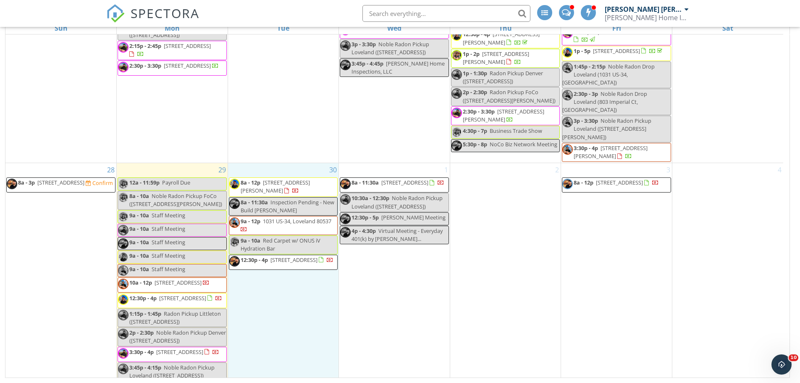  Describe the element at coordinates (365, 217) in the screenshot. I see `span: 12:30p - 5p` at that location.